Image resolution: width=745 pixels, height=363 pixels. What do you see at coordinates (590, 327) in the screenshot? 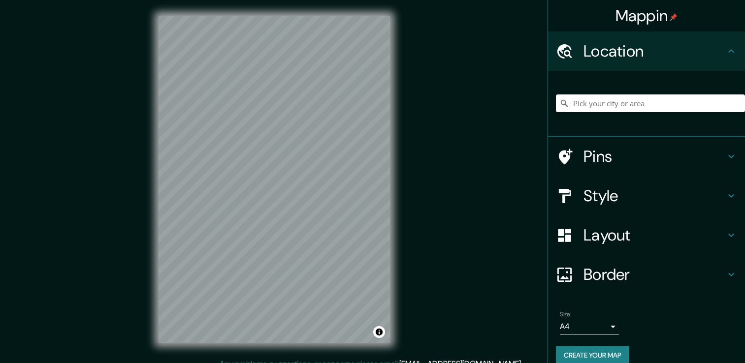
I see `div: A4` at bounding box center [590, 327].